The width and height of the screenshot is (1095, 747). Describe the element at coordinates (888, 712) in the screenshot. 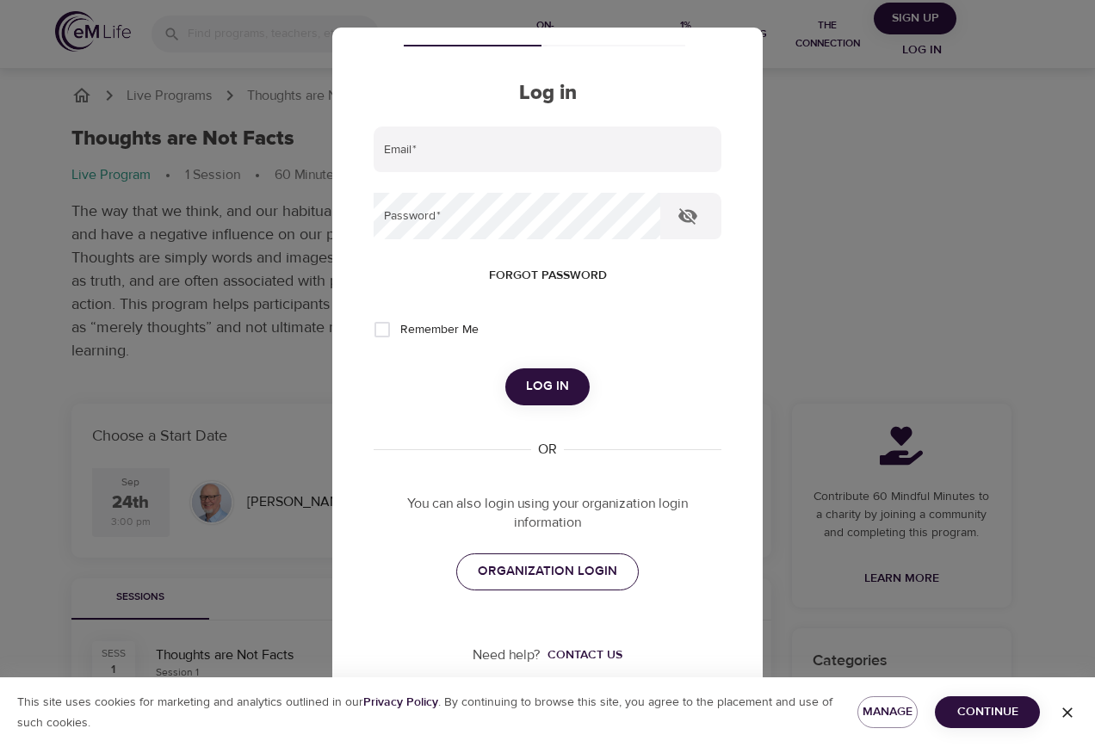

I see `span: Manage` at that location.